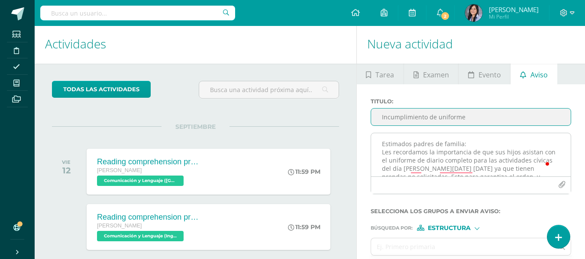  What do you see at coordinates (471, 155) in the screenshot?
I see `textarea: To enrich screen reader interactions, please activate Accessibility in Grammarly extension settings` at bounding box center [471, 155].